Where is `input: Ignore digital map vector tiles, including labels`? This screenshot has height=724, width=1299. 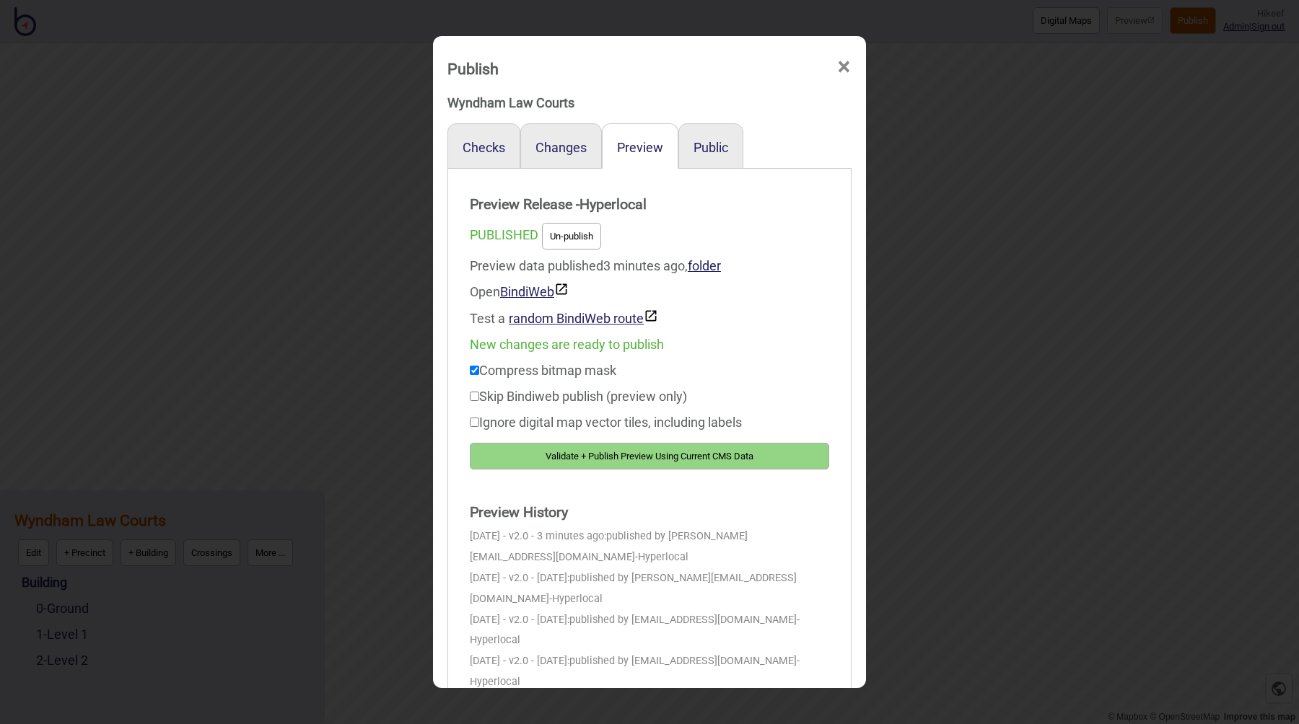
input: Ignore digital map vector tiles, including labels is located at coordinates (474, 422).